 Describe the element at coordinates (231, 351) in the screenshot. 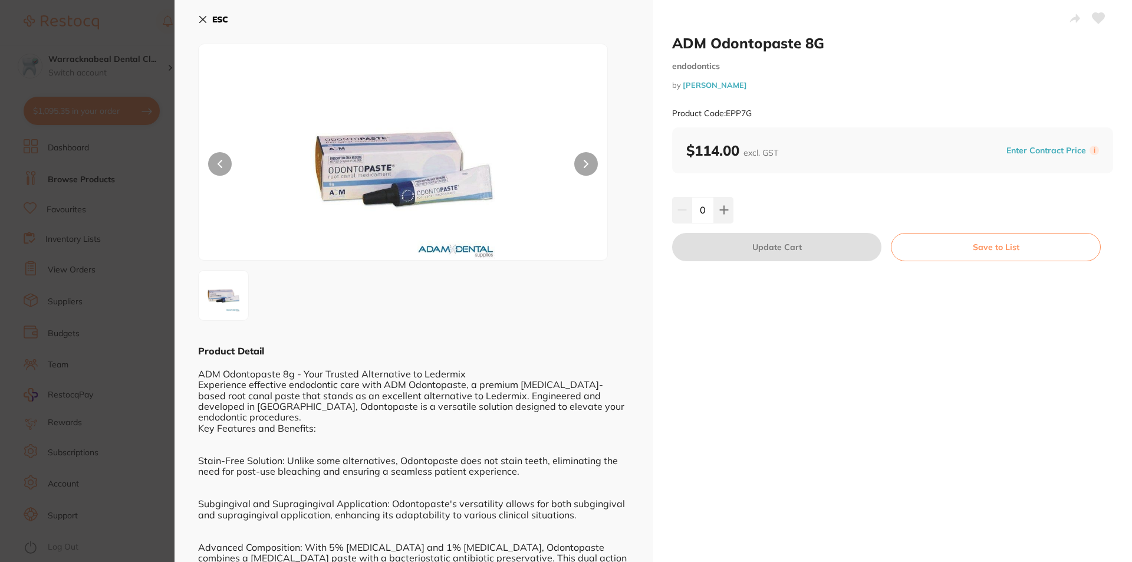

I see `b: Product Detail` at that location.